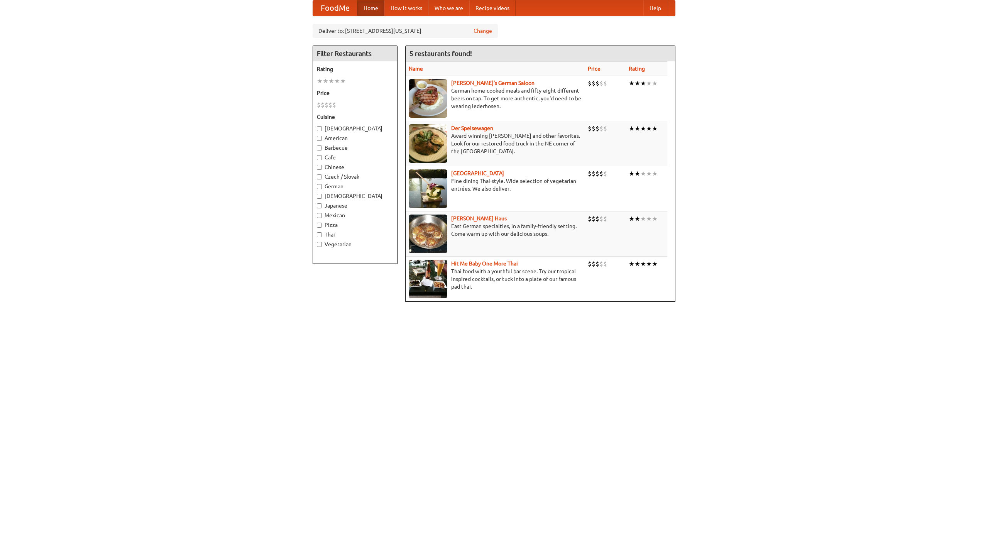  Describe the element at coordinates (355, 69) in the screenshot. I see `h5: Rating` at that location.